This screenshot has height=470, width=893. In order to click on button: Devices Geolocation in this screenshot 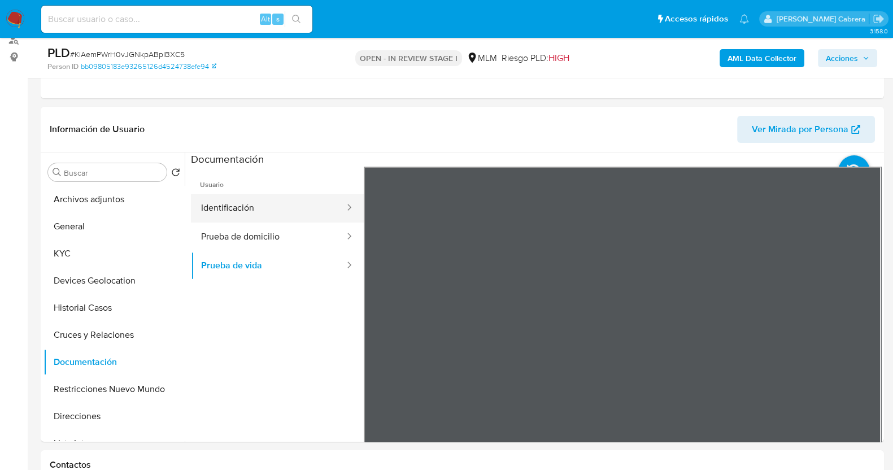, I will do `click(114, 281)`.